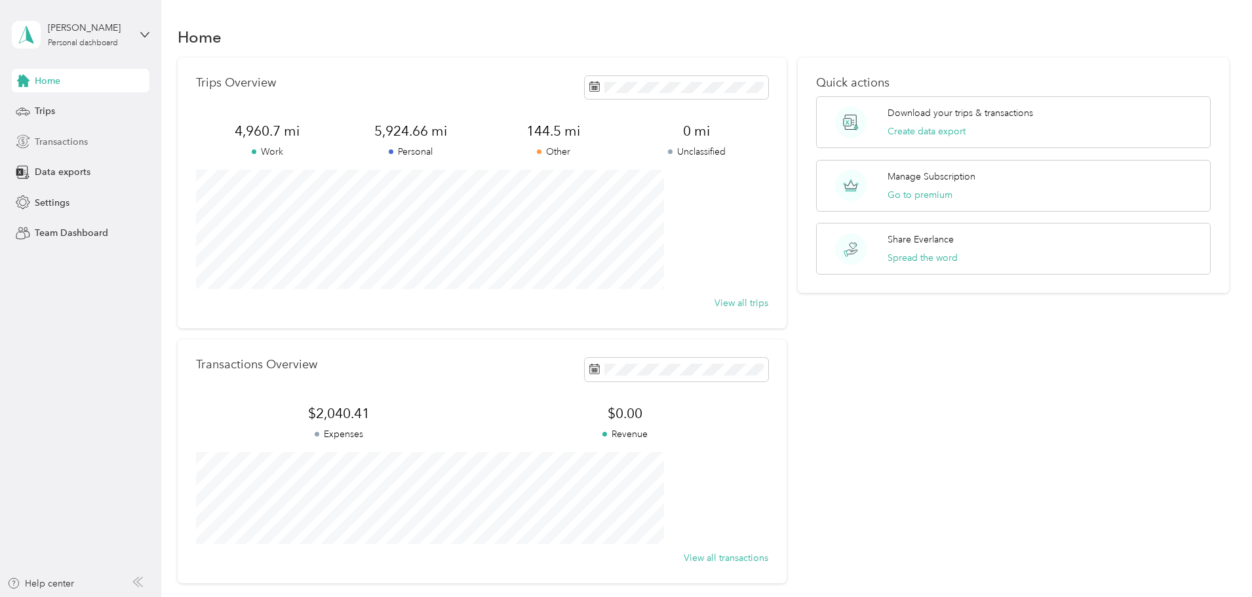 The height and width of the screenshot is (597, 1252). Describe the element at coordinates (45, 111) in the screenshot. I see `span: Trips` at that location.